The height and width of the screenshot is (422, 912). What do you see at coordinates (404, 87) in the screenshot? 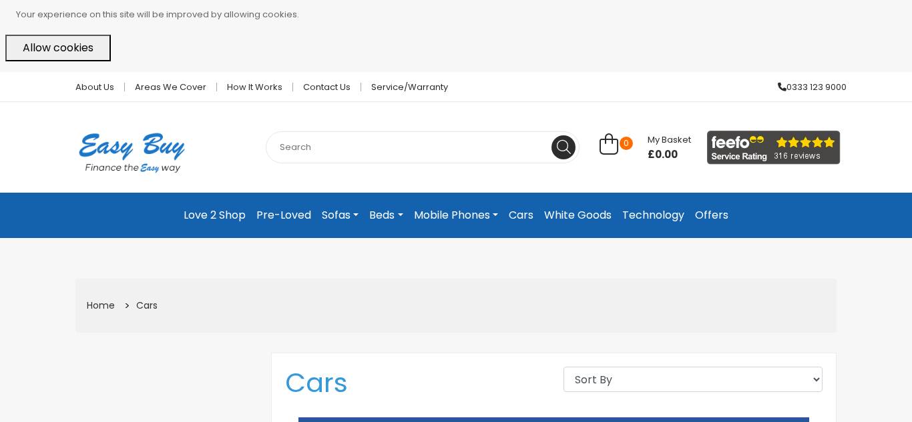
I see `a: Service/Warranty` at bounding box center [404, 87].